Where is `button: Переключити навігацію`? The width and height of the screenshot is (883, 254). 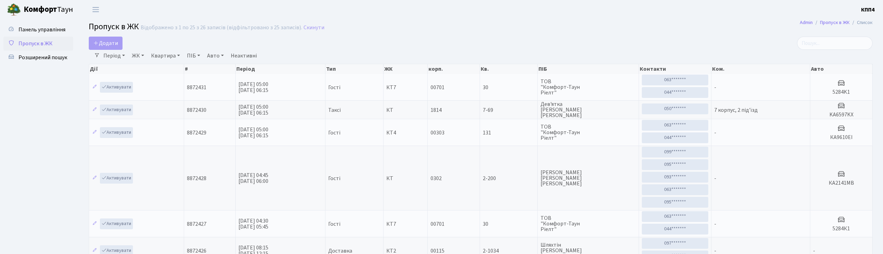
button: Переключити навігацію is located at coordinates (96, 9).